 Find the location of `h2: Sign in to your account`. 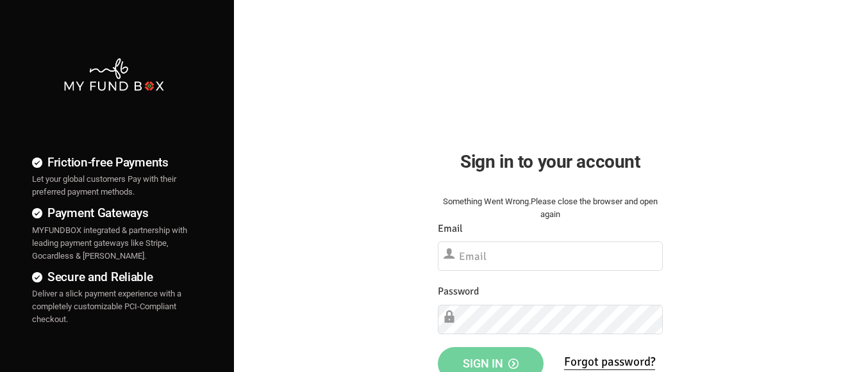

h2: Sign in to your account is located at coordinates (550, 162).